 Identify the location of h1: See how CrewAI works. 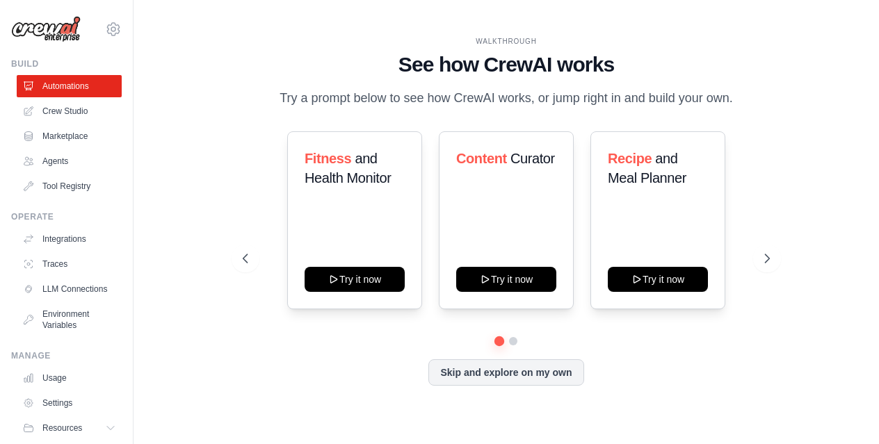
(506, 65).